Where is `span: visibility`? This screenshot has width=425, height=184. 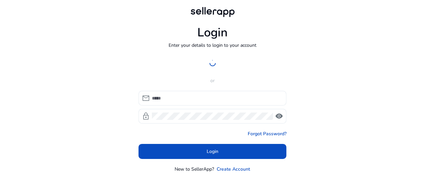 span: visibility is located at coordinates (279, 116).